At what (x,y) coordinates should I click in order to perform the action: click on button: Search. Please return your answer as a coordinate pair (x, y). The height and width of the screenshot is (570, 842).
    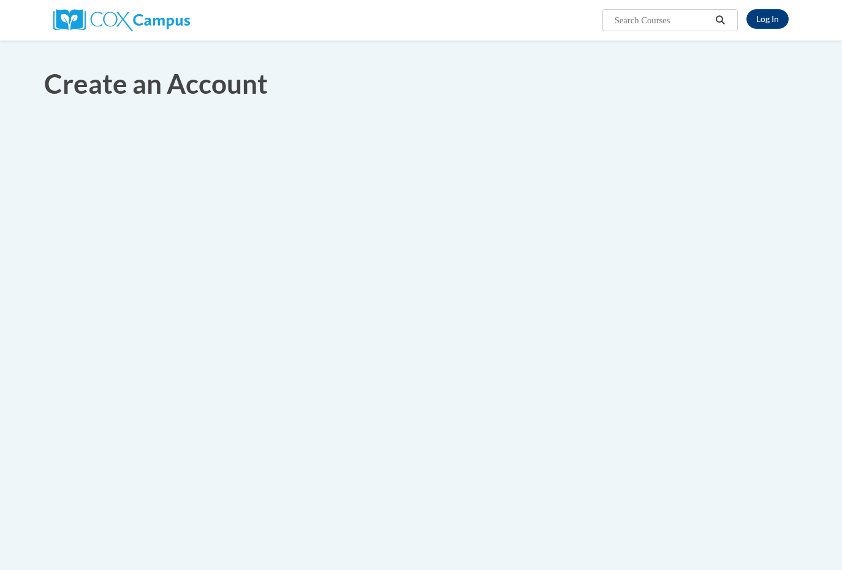
    Looking at the image, I should click on (721, 20).